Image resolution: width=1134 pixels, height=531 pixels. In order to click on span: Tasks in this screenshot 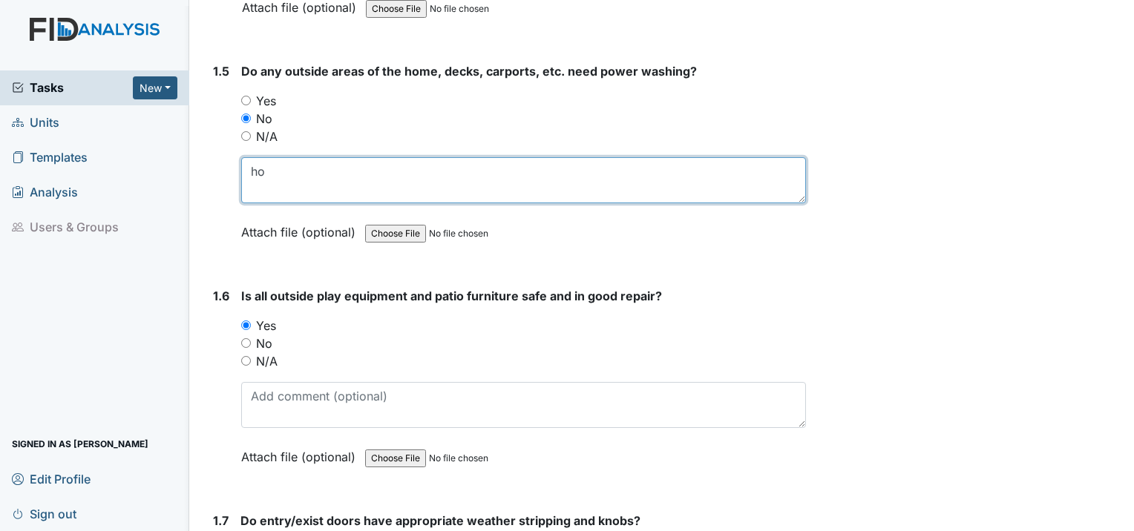, I will do `click(72, 88)`.